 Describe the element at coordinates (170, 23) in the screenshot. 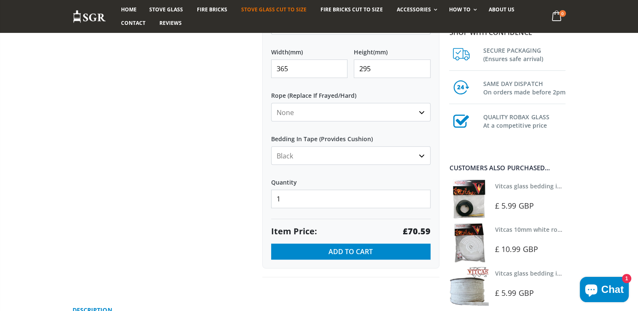

I see `span: Reviews` at that location.